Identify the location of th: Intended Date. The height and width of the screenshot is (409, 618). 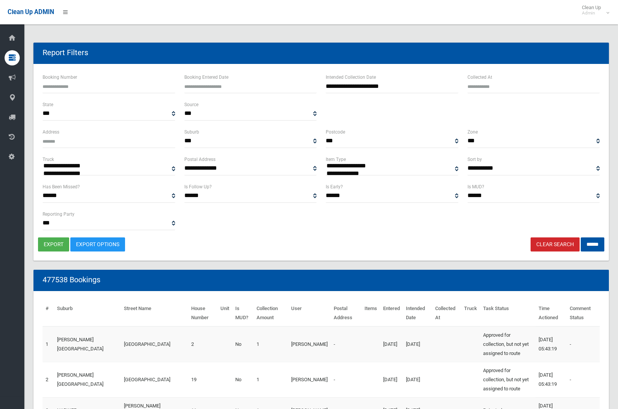
(418, 313).